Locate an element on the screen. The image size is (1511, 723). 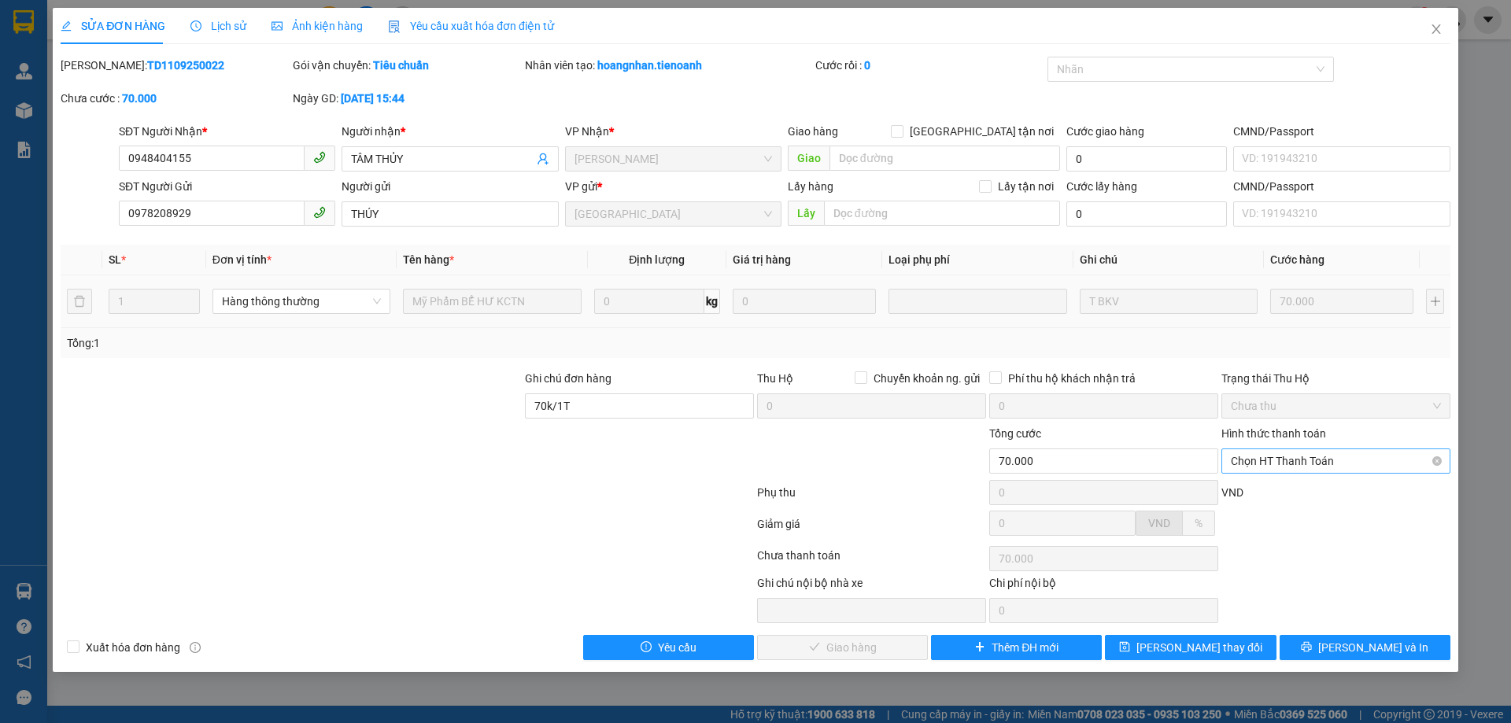
div: SĐT Người Gửi is located at coordinates (227, 187).